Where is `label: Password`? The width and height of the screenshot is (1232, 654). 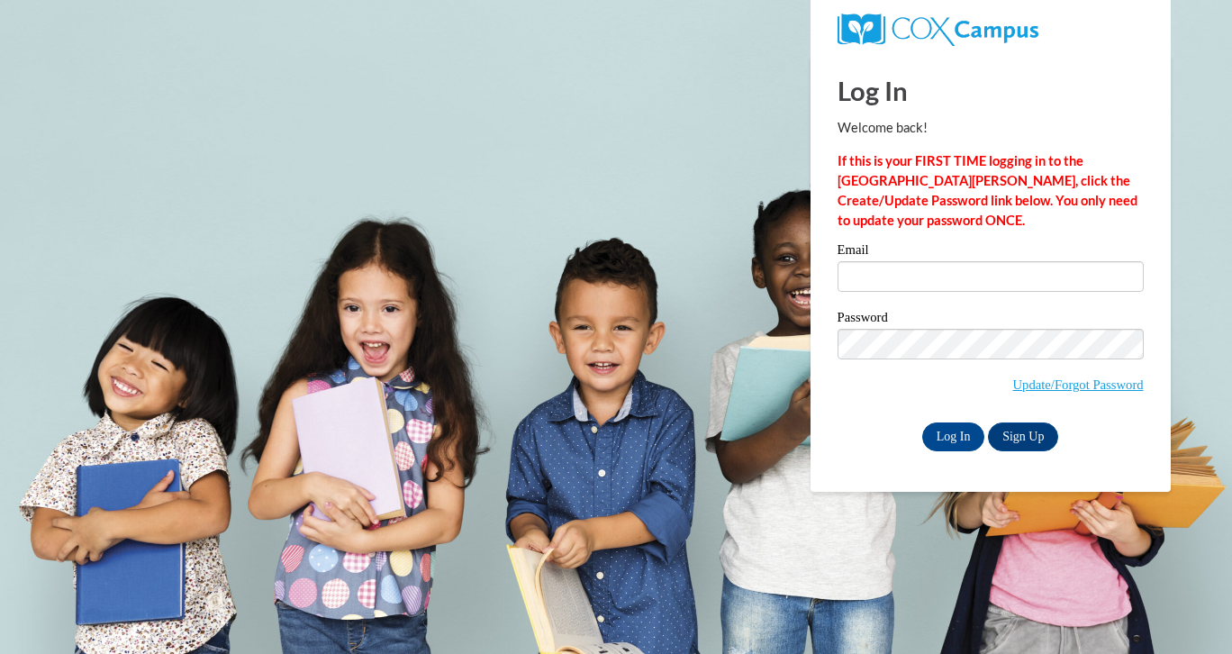 label: Password is located at coordinates (991, 320).